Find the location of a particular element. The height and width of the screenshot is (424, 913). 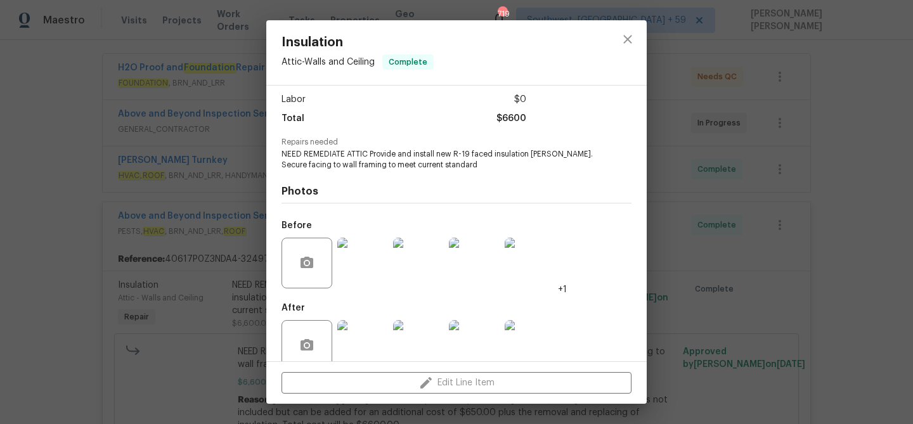

h5: After is located at coordinates (293, 308).